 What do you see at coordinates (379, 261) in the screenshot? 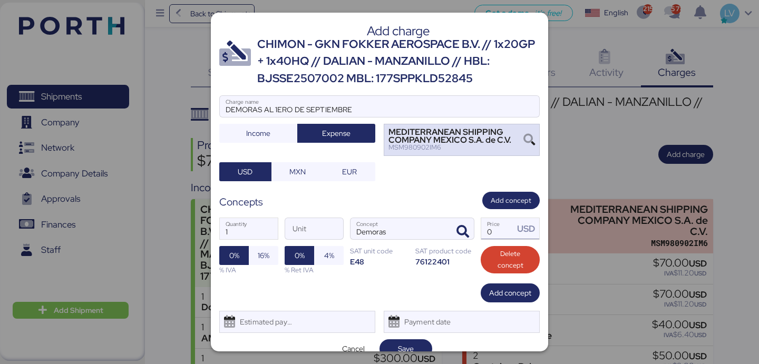
I see `div: E48` at bounding box center [379, 261].